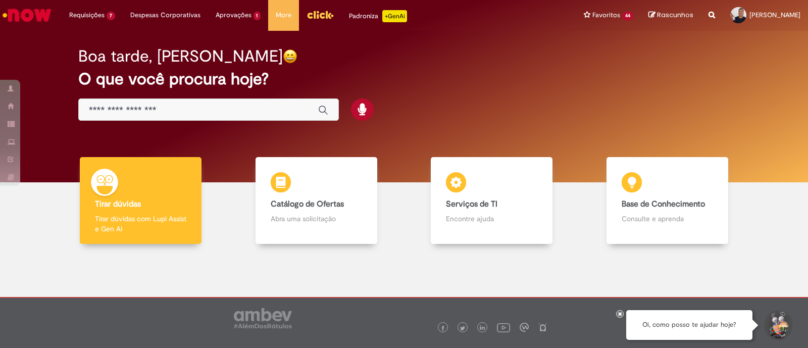 Image resolution: width=808 pixels, height=348 pixels. What do you see at coordinates (689, 325) in the screenshot?
I see `div: Oi, como posso te ajudar hoje?` at bounding box center [689, 325].